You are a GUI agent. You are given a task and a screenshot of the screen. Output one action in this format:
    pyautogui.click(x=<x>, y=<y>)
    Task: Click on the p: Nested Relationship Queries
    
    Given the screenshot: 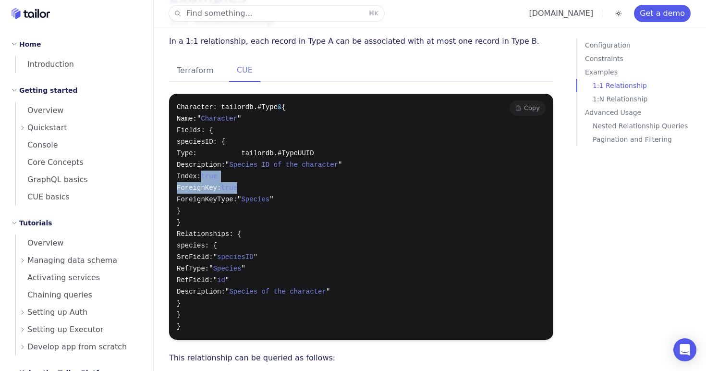 What is the action you would take?
    pyautogui.click(x=647, y=126)
    